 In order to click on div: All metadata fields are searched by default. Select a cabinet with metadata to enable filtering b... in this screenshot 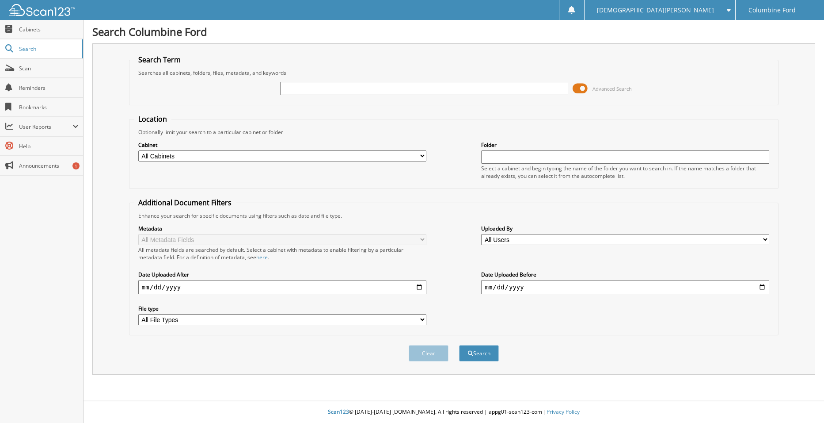, I will do `click(282, 253)`.